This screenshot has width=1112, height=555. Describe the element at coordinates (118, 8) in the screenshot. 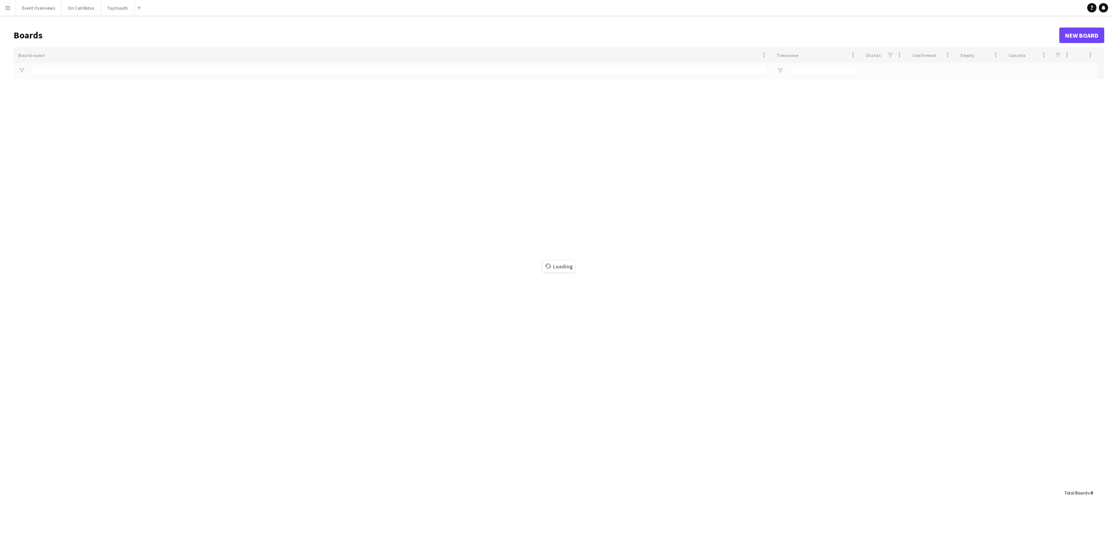

I see `button: Taymouth` at that location.